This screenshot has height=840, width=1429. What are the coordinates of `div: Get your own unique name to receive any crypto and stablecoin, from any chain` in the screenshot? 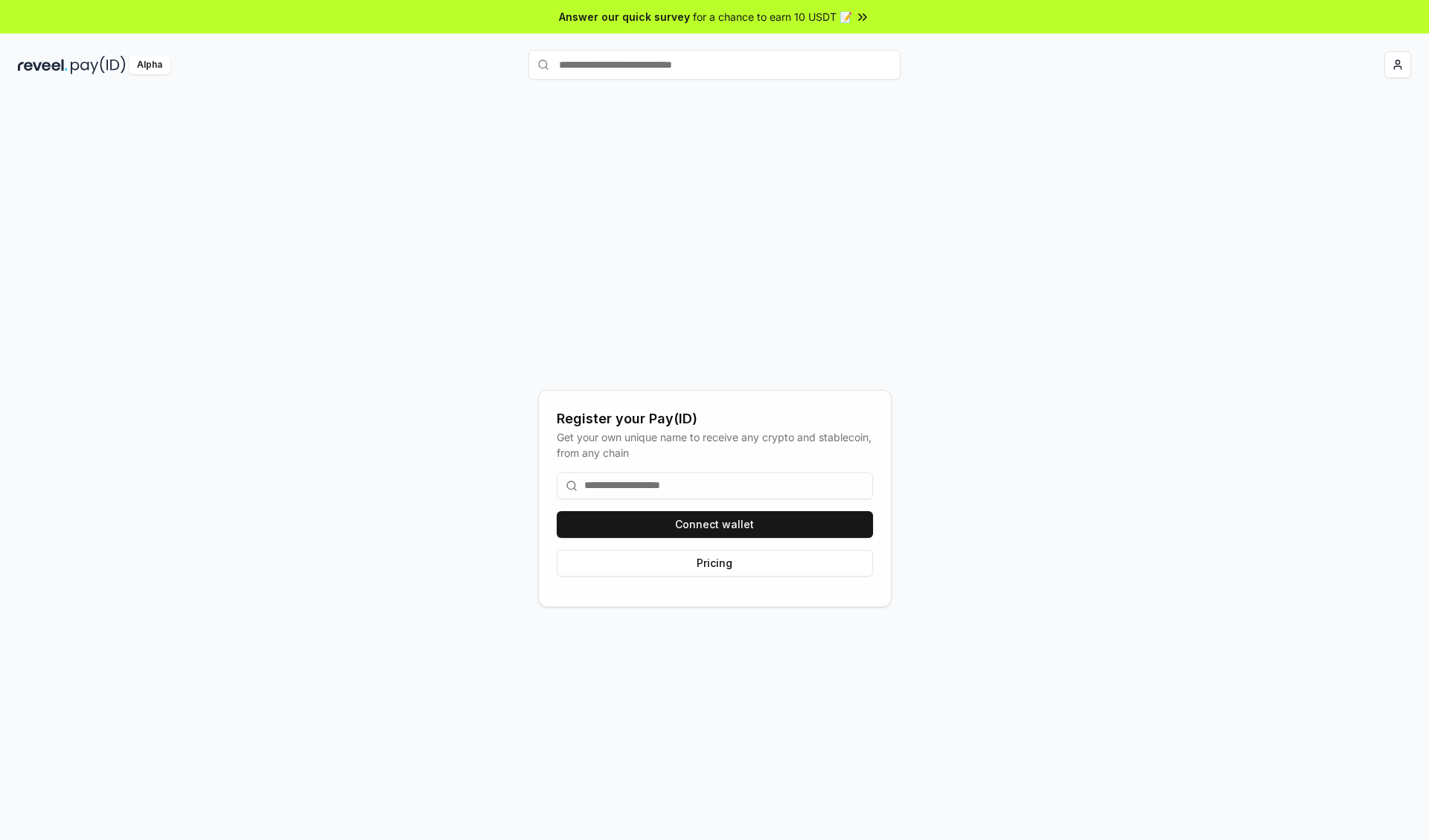 It's located at (714, 445).